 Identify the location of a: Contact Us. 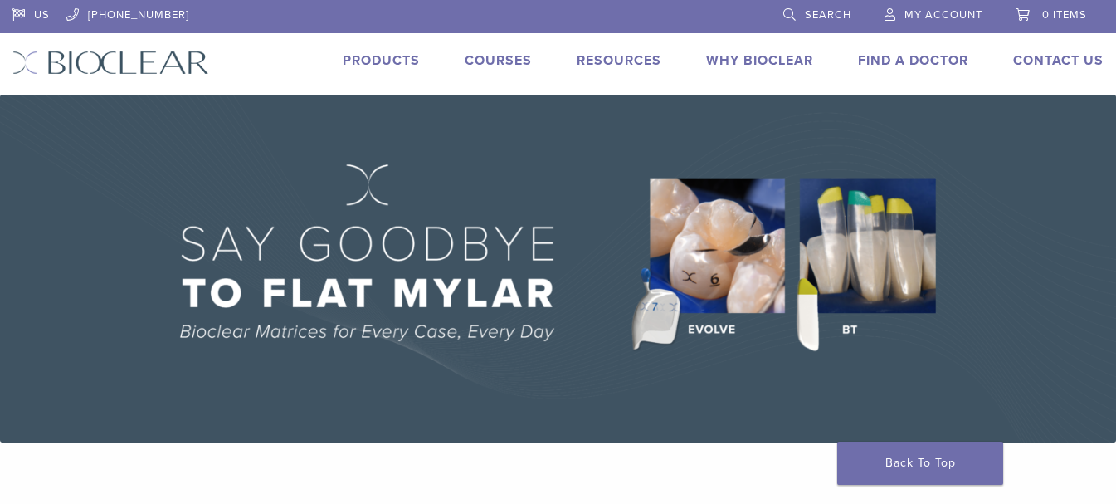
(1058, 61).